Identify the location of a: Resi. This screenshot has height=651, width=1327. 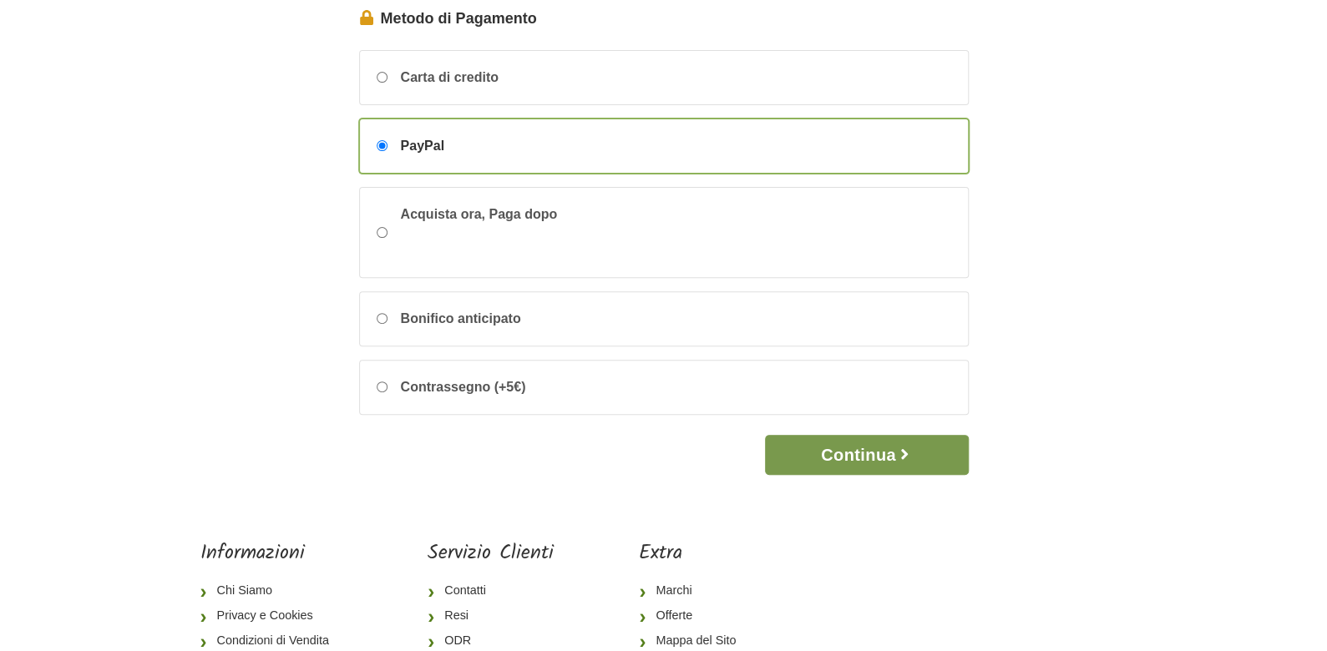
(490, 616).